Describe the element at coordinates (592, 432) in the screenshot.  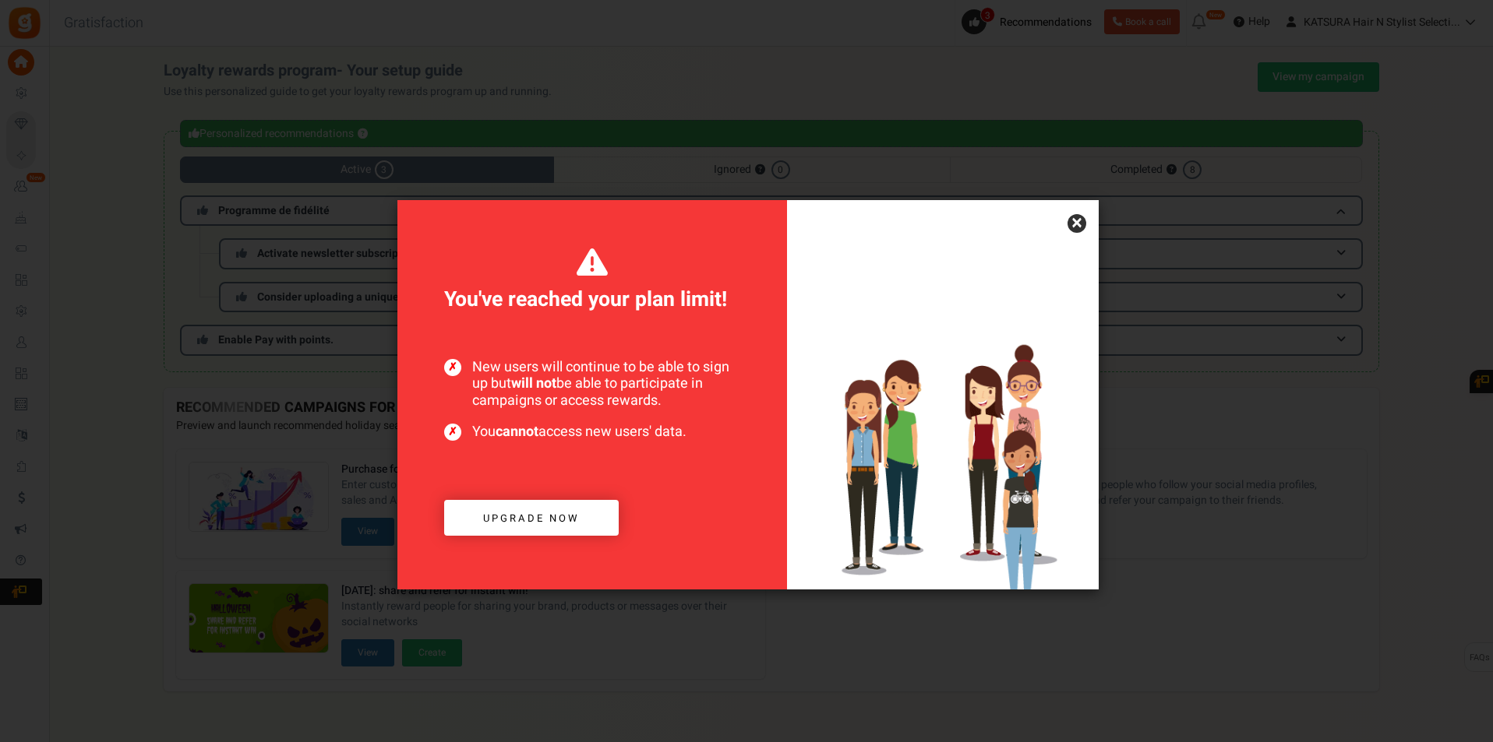
I see `span: You access new users' data.` at that location.